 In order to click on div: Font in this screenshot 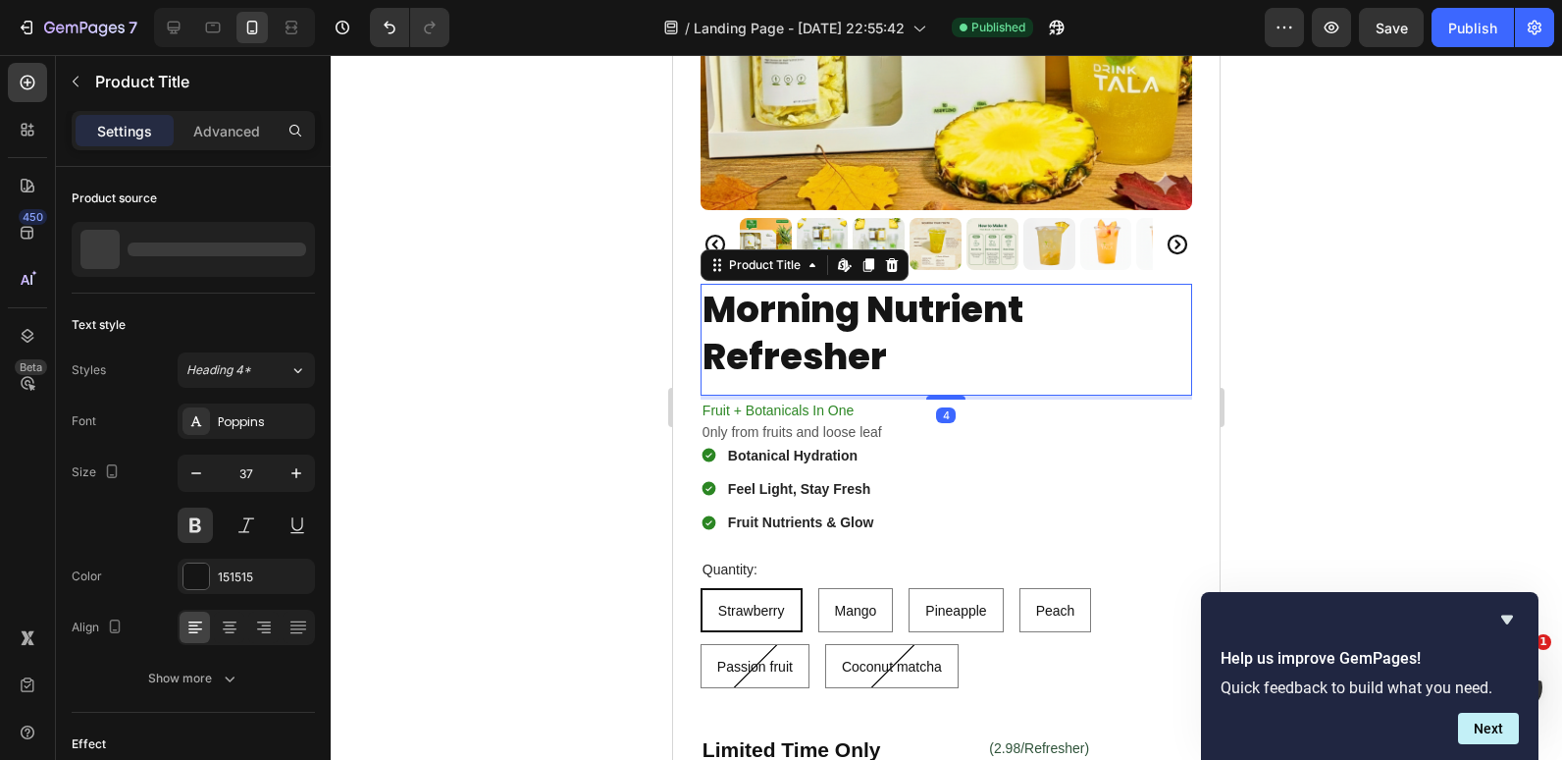, I will do `click(83, 421)`.